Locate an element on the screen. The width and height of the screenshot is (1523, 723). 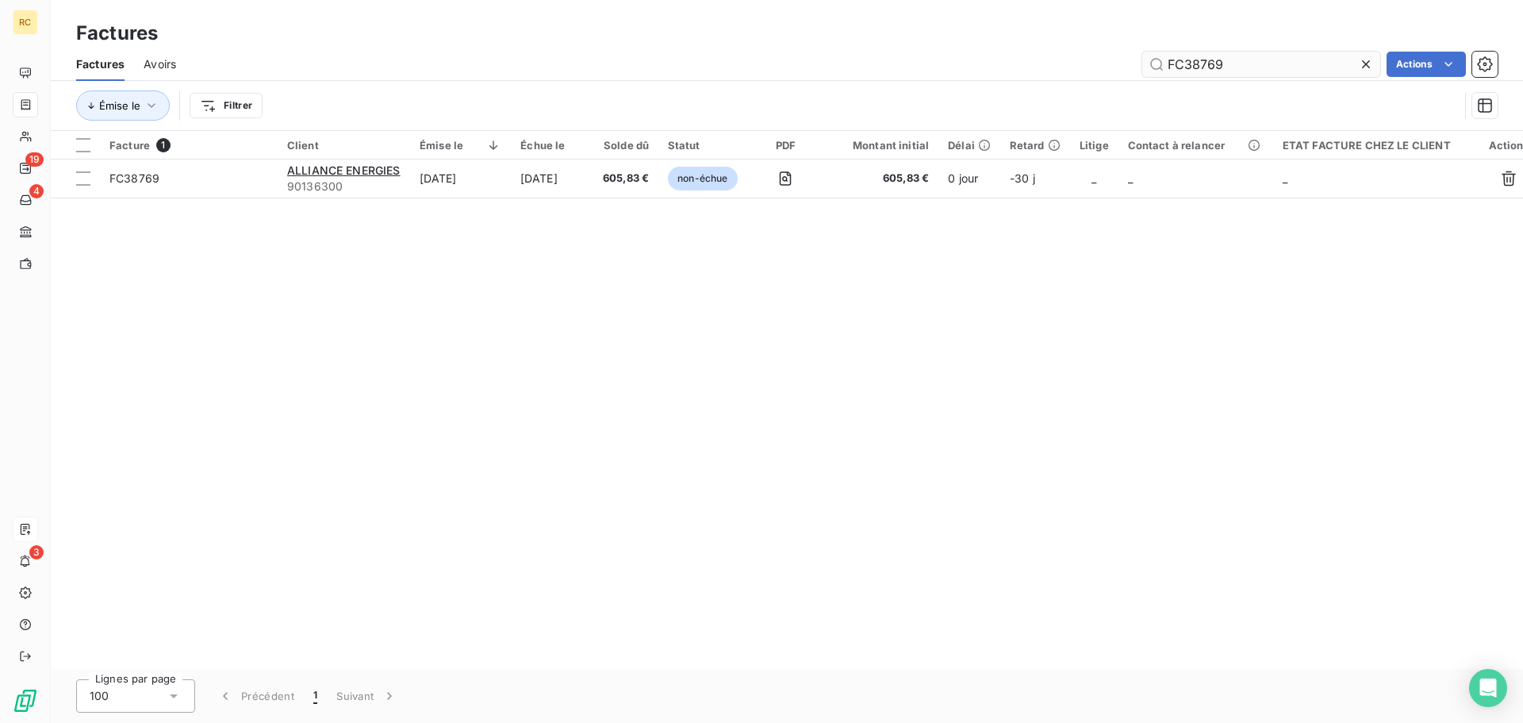
button: Filtrer is located at coordinates (226, 106).